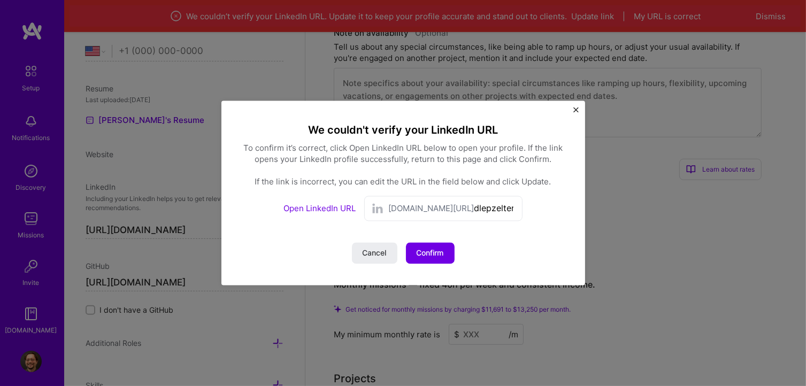 The image size is (806, 386). Describe the element at coordinates (576, 113) in the screenshot. I see `button: Close` at that location.